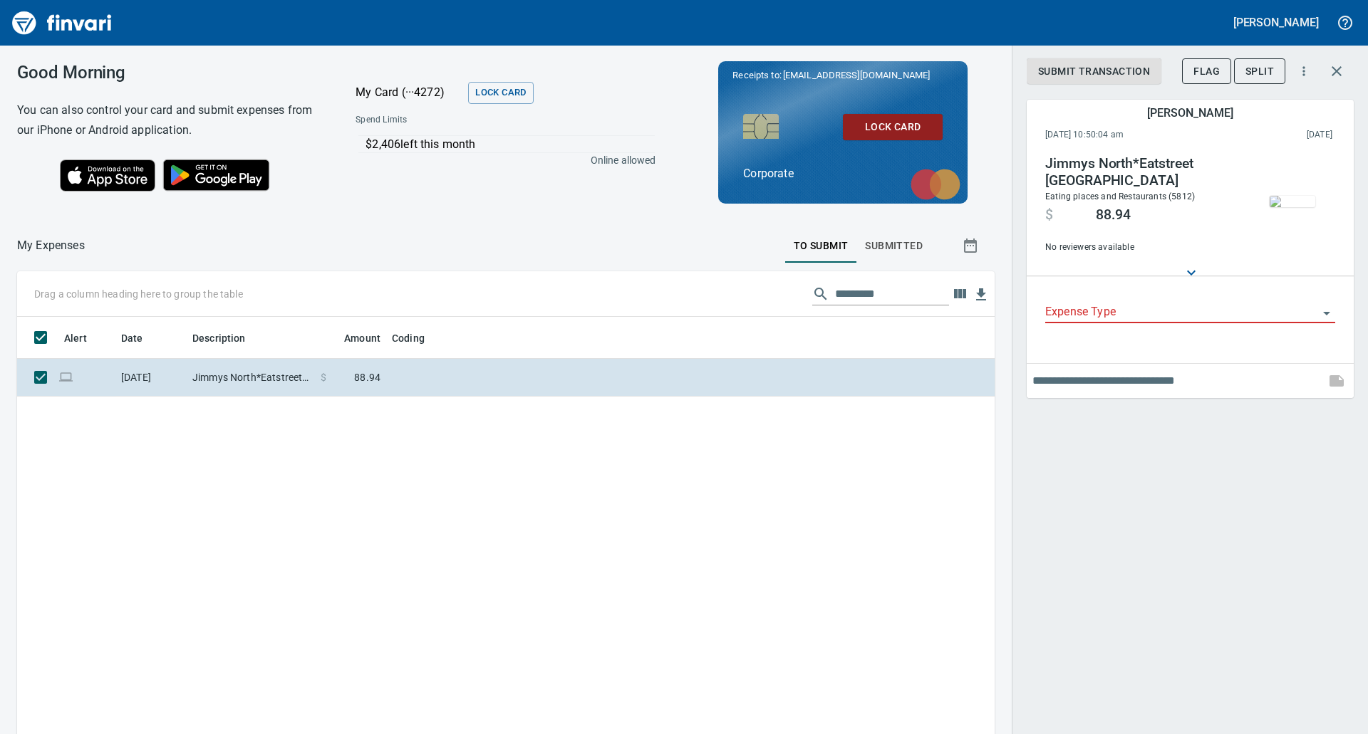 Image resolution: width=1368 pixels, height=734 pixels. I want to click on p: Corporate, so click(843, 174).